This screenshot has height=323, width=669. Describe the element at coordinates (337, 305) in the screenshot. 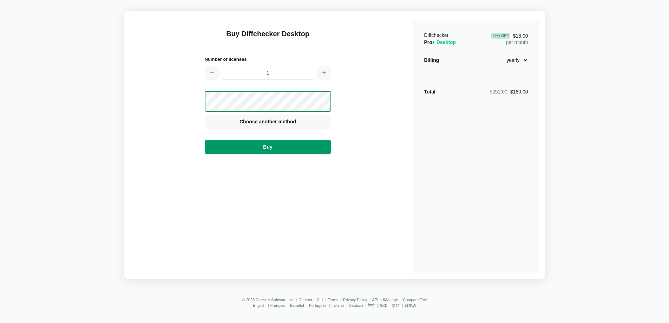

I see `a: Italiano` at that location.